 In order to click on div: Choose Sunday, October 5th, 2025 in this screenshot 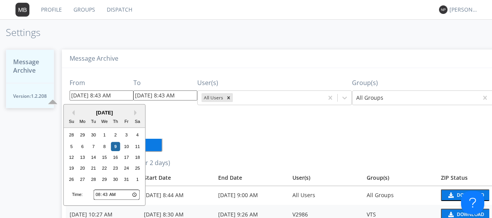, I will do `click(71, 146)`.